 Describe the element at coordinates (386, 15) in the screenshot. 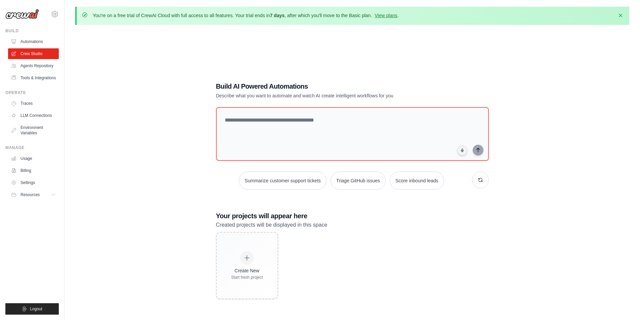

I see `a: View plans` at that location.